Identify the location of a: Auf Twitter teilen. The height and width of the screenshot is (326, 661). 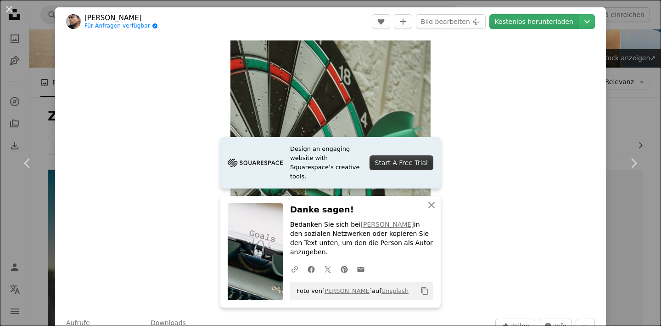
(328, 269).